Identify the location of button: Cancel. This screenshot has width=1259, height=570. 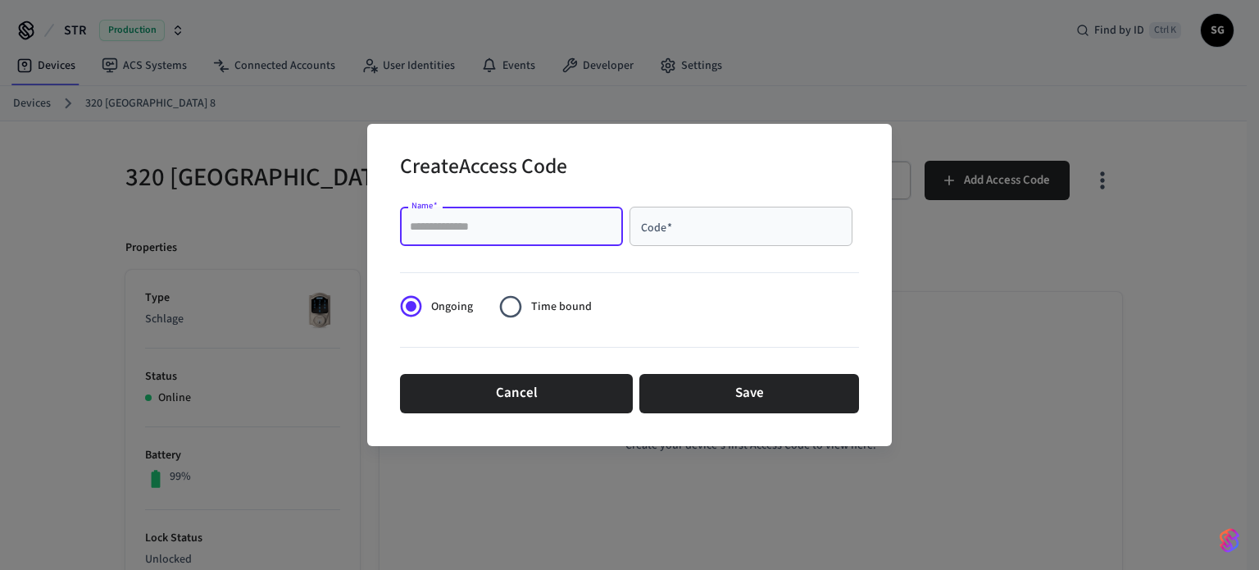
(516, 393).